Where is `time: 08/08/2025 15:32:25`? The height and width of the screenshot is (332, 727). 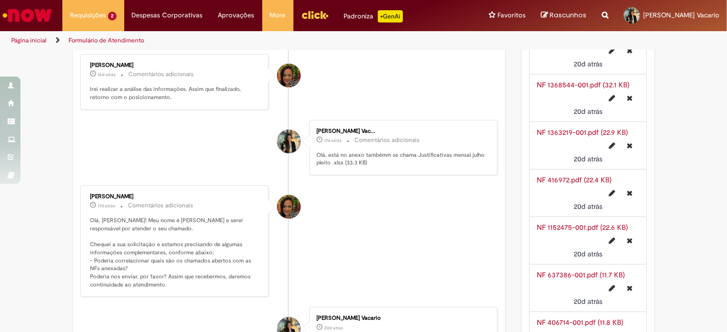 time: 08/08/2025 15:32:25 is located at coordinates (333, 328).